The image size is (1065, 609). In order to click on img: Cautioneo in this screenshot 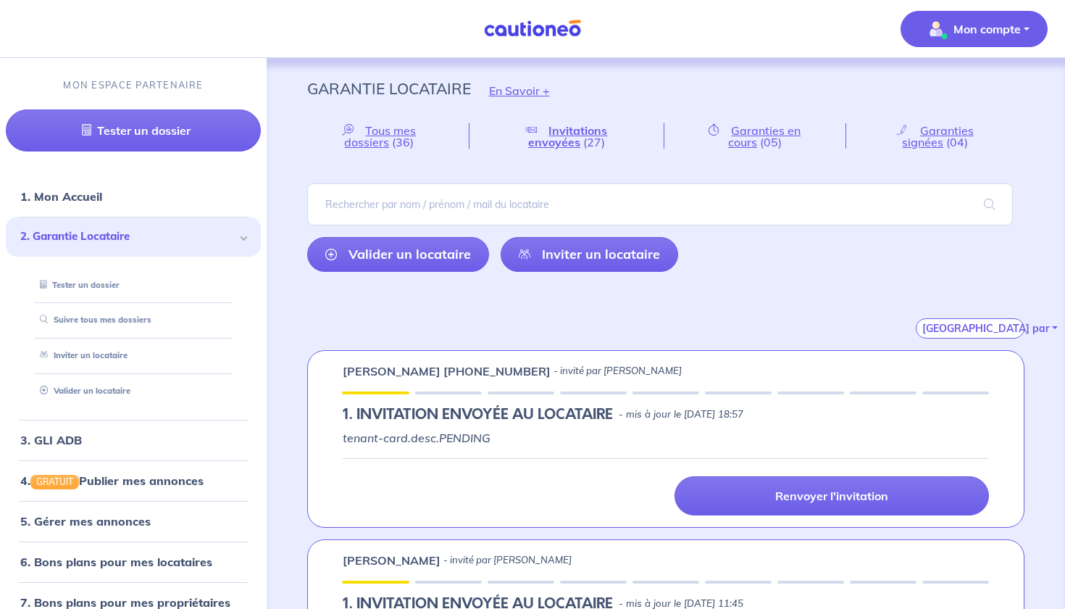, I will do `click(533, 28)`.